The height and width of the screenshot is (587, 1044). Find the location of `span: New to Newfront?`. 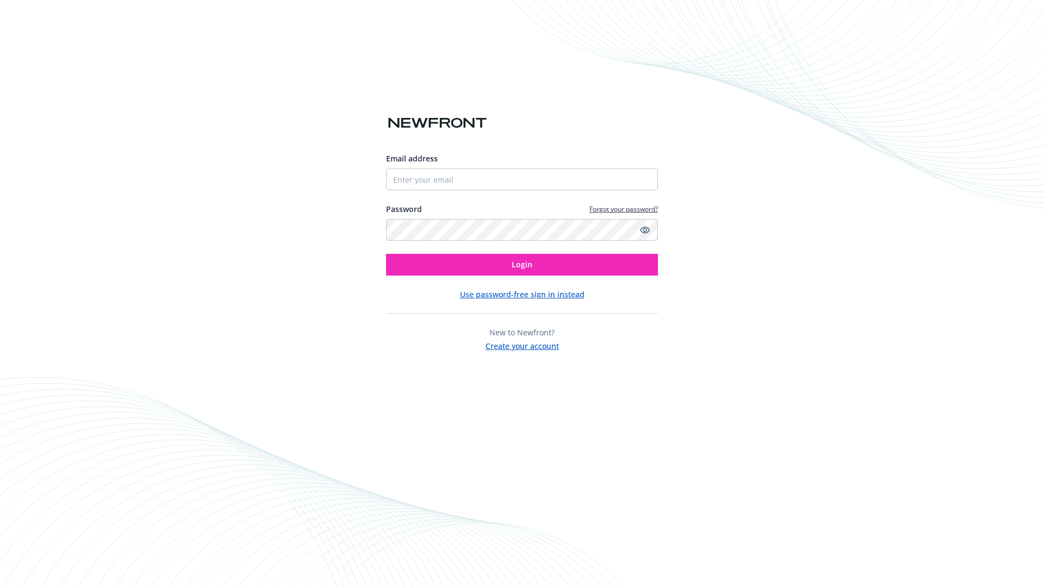

span: New to Newfront? is located at coordinates (522, 332).